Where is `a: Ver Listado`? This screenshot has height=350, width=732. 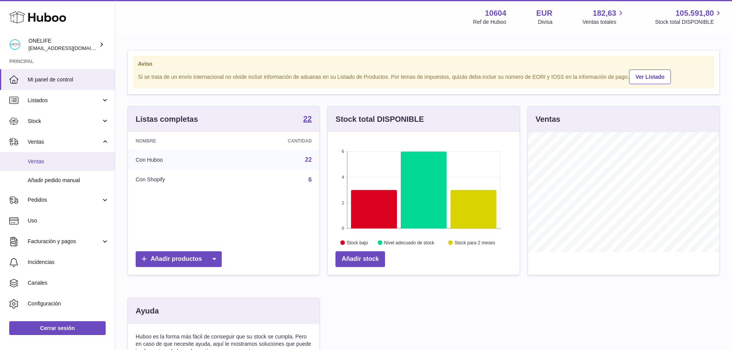 a: Ver Listado is located at coordinates (650, 77).